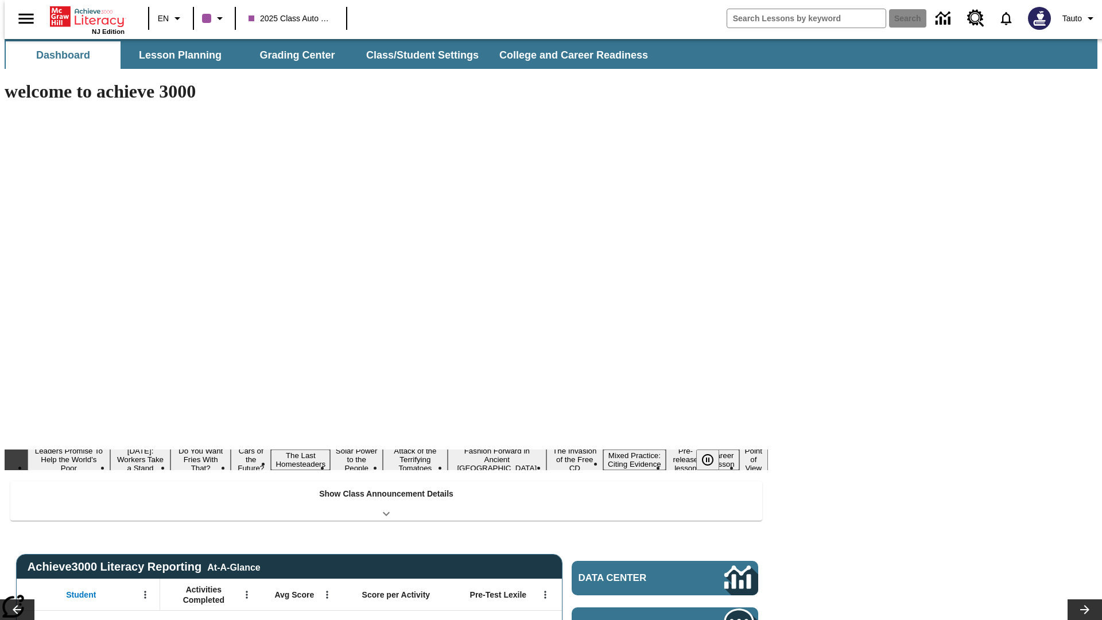  Describe the element at coordinates (180, 55) in the screenshot. I see `button: Lesson Planning` at that location.